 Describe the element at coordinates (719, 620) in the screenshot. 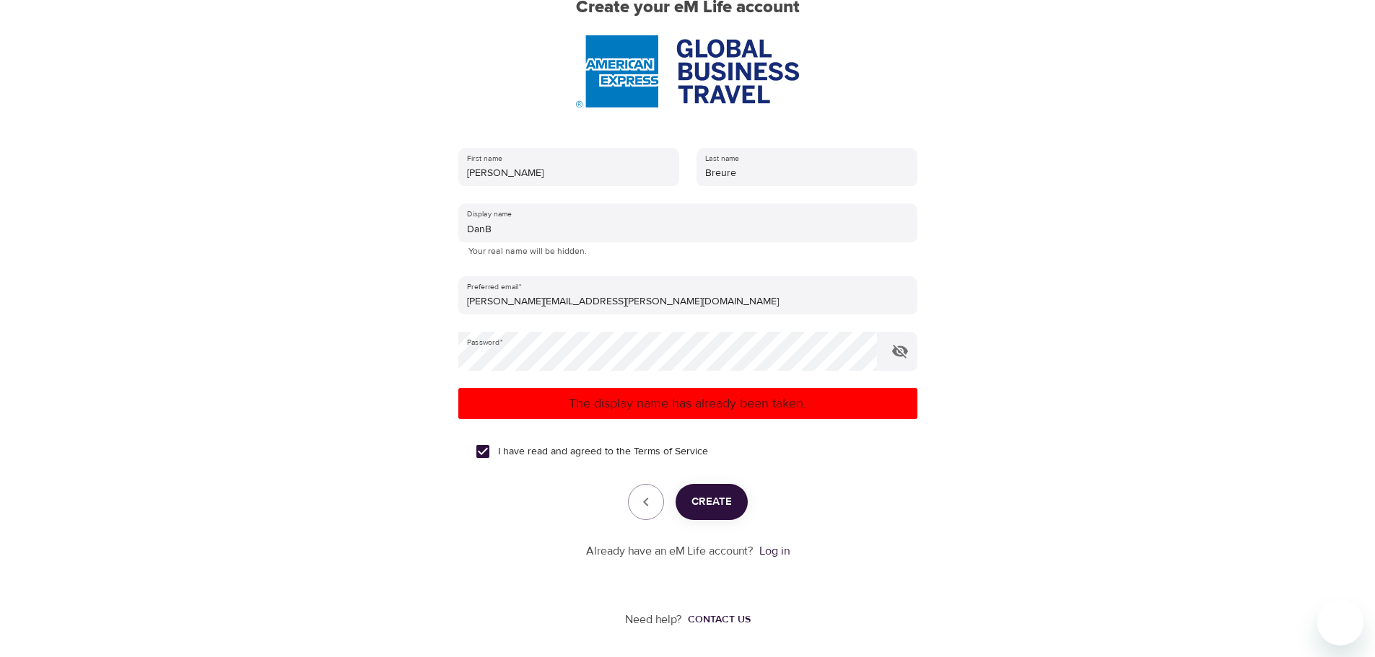

I see `div: Contact us` at that location.